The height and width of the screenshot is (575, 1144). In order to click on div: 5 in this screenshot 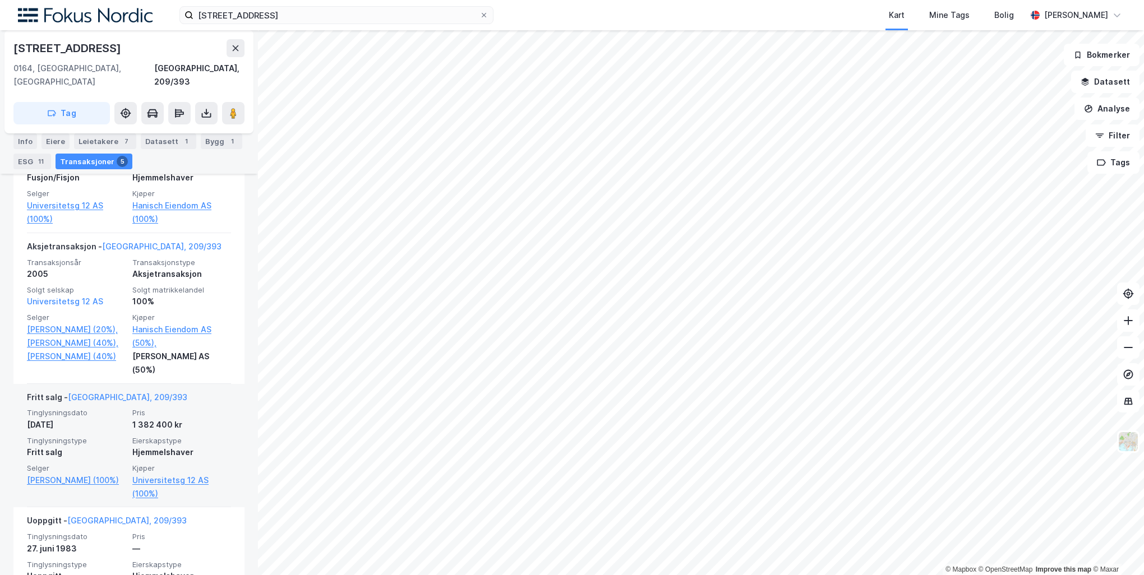, I will do `click(122, 161)`.